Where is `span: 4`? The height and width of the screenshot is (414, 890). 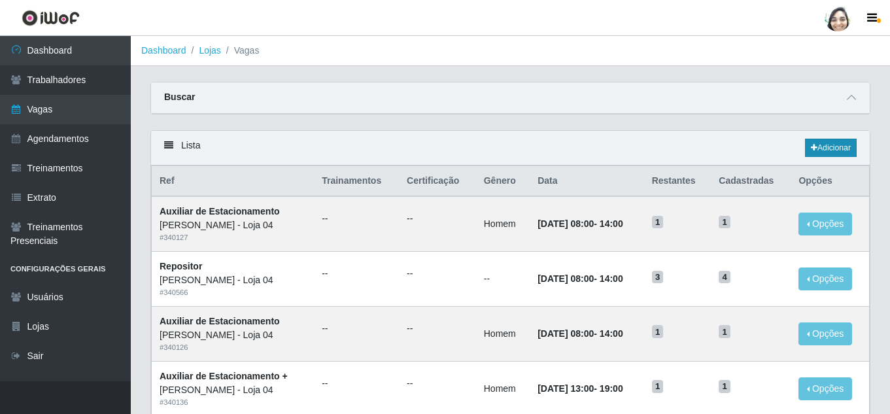 span: 4 is located at coordinates (724, 277).